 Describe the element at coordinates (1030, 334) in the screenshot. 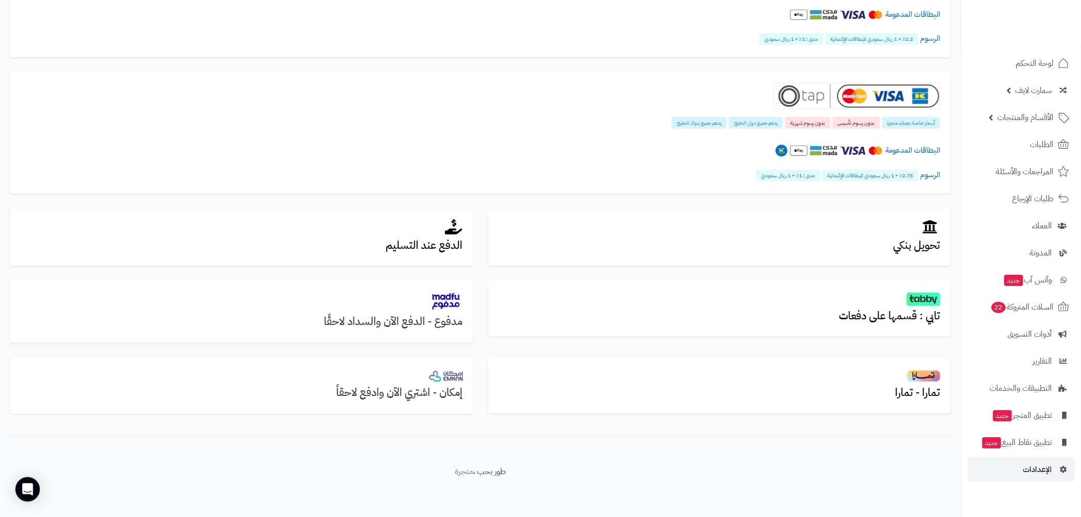

I see `span: أدوات التسويق` at that location.